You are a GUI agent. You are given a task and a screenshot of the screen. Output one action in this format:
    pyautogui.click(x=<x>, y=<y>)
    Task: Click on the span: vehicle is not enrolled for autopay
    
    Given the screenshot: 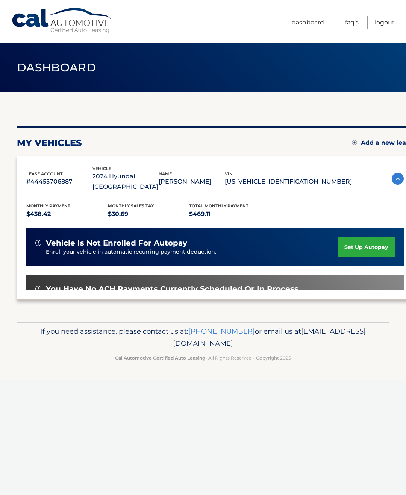 What is the action you would take?
    pyautogui.click(x=117, y=243)
    